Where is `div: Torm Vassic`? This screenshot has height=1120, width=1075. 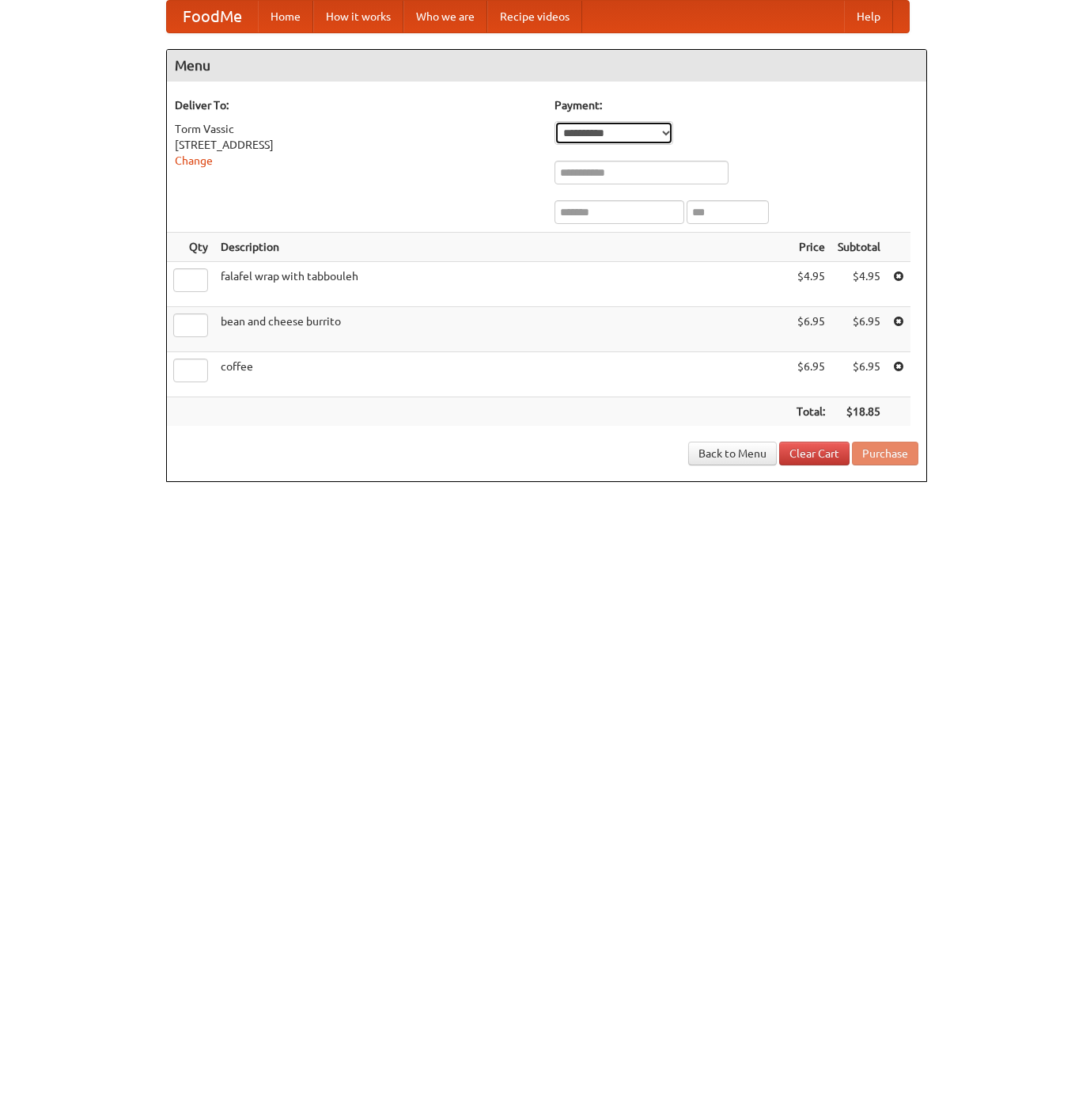
div: Torm Vassic is located at coordinates (356, 129).